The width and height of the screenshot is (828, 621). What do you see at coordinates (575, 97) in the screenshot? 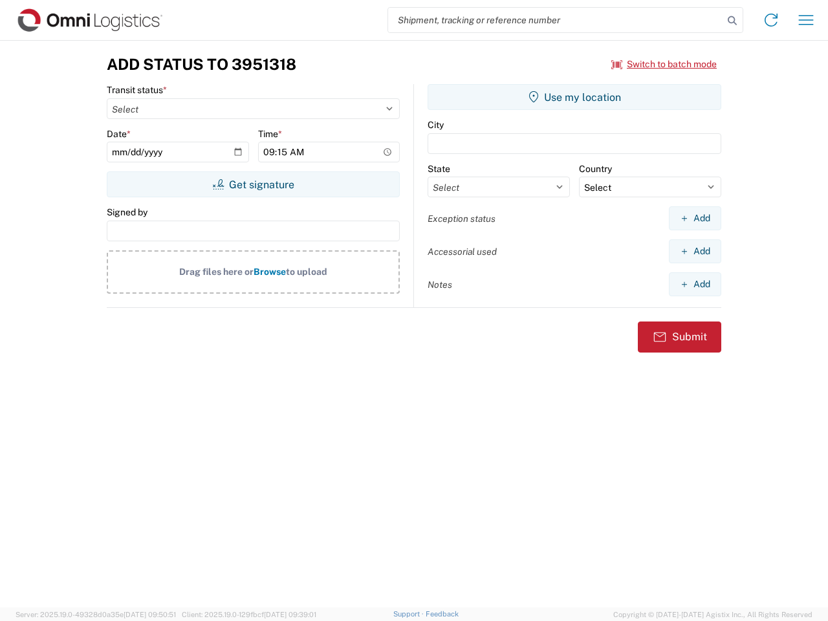
I see `button: Use my location` at bounding box center [575, 97].